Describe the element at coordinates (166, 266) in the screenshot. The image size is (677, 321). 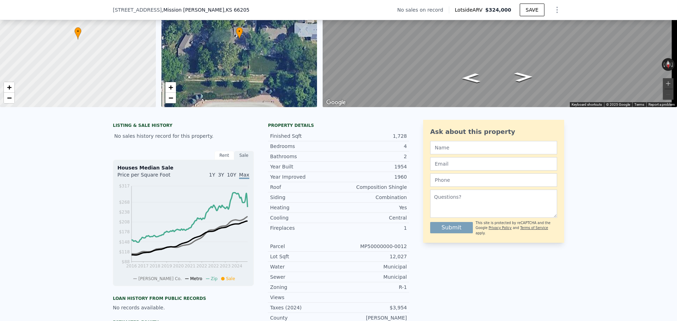
I see `tspan: 2019` at that location.